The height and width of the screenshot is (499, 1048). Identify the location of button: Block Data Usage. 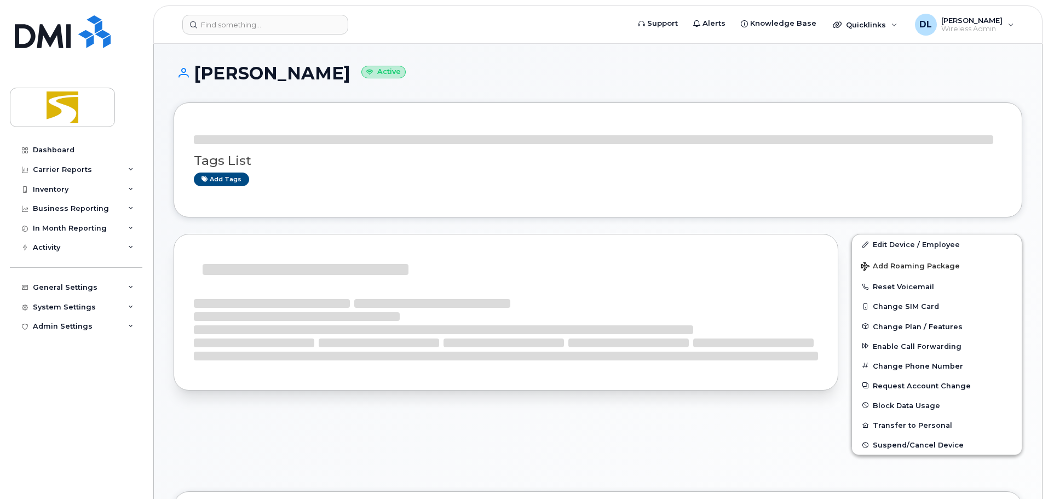
(937, 405).